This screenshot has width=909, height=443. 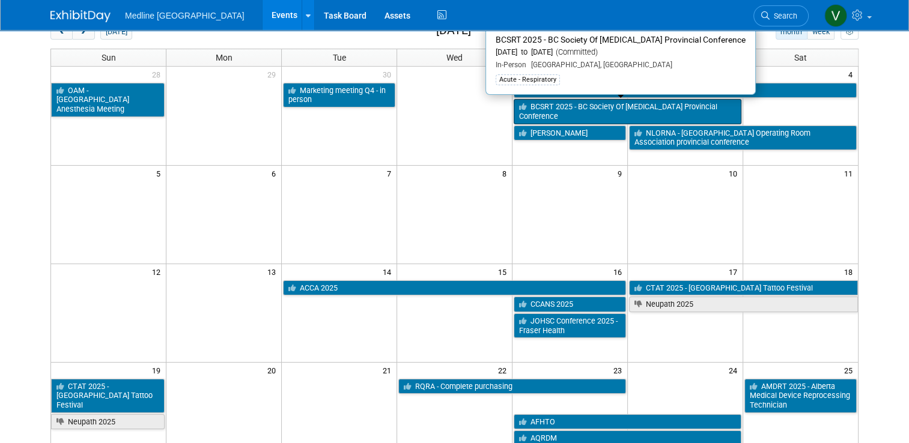 What do you see at coordinates (389, 74) in the screenshot?
I see `span: 30` at bounding box center [389, 74].